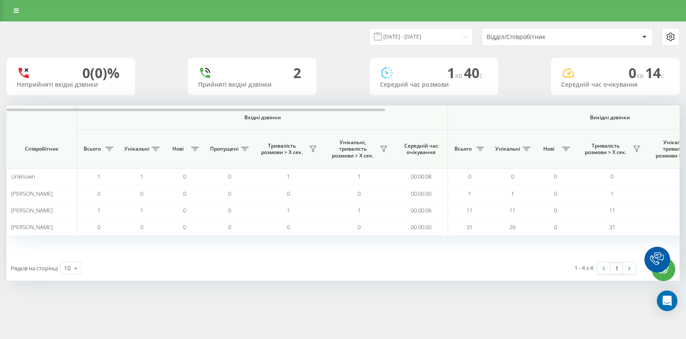 The width and height of the screenshot is (686, 339). Describe the element at coordinates (583, 268) in the screenshot. I see `div: 1 - 4 з 4` at that location.